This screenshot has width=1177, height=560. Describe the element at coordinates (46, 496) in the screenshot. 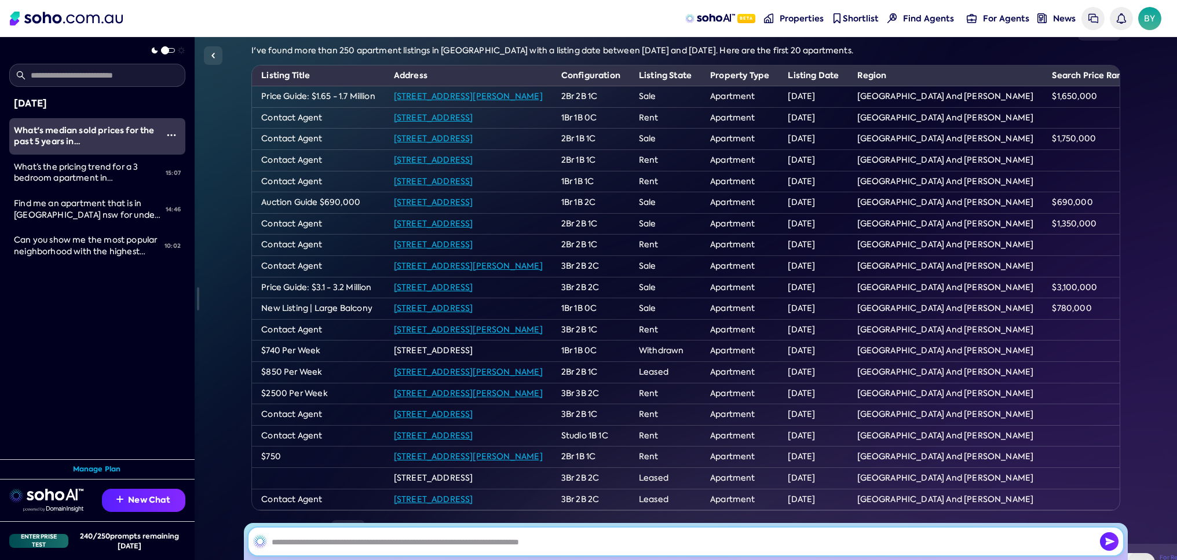

I see `img: sohoai logo` at that location.